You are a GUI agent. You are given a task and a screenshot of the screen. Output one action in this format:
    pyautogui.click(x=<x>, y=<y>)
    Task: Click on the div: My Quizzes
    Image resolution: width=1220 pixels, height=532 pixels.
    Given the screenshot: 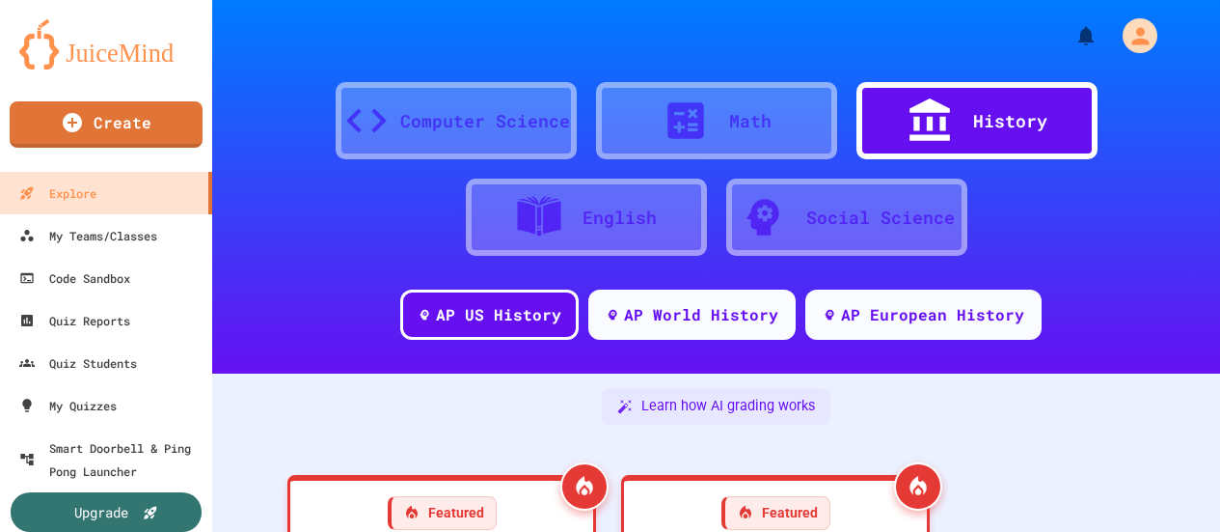 What is the action you would take?
    pyautogui.click(x=68, y=405)
    